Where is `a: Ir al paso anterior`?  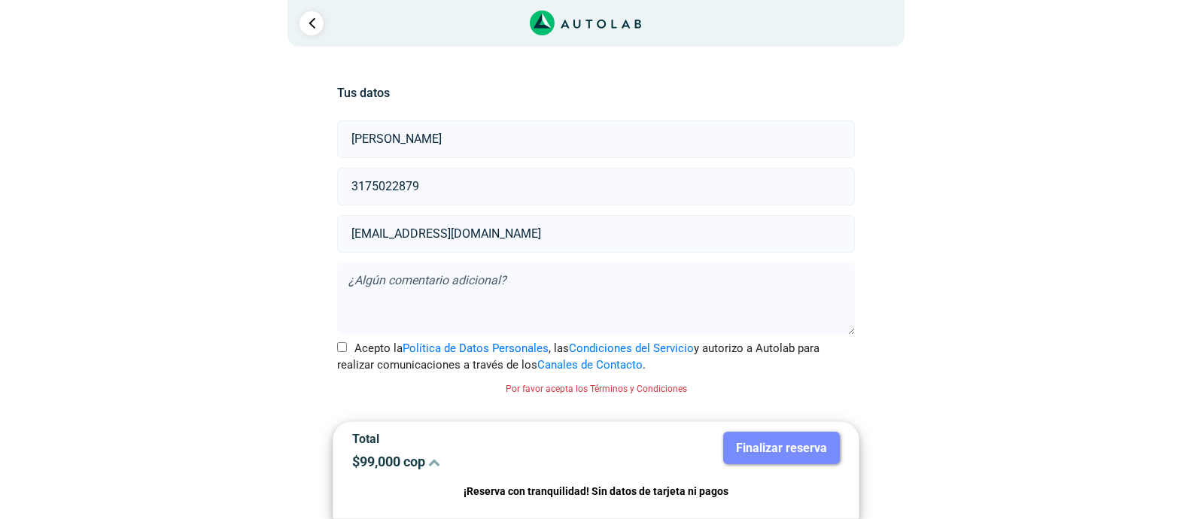
a: Ir al paso anterior is located at coordinates (312, 23).